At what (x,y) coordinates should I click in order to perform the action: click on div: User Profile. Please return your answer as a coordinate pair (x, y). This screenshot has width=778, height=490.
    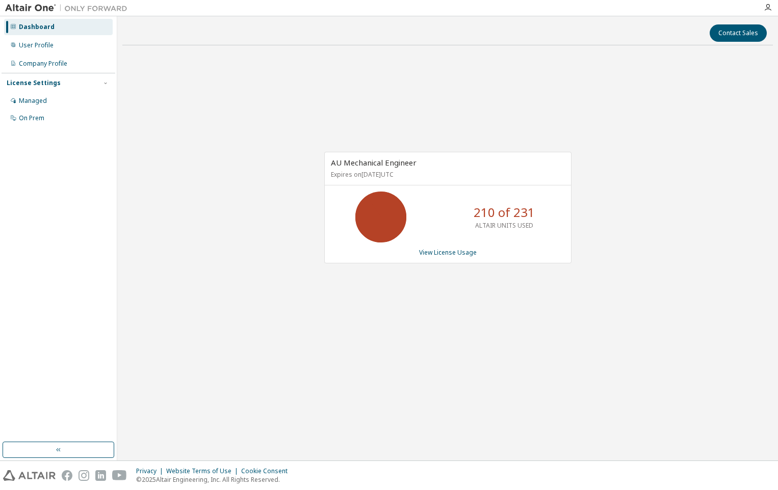
    Looking at the image, I should click on (36, 45).